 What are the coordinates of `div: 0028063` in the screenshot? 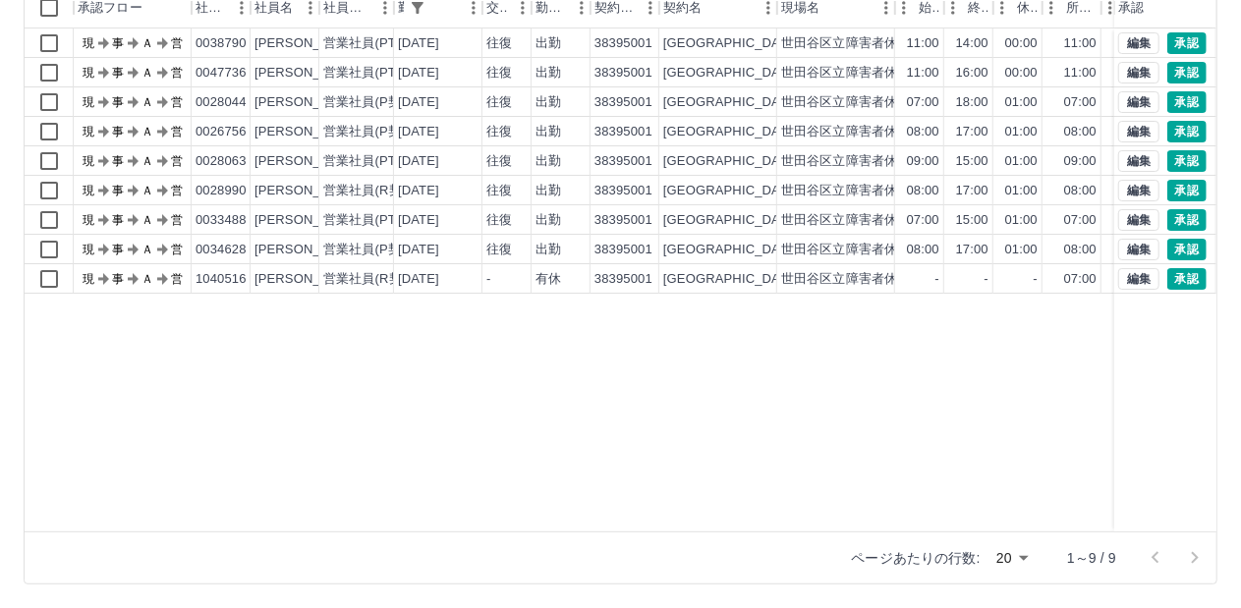 It's located at (221, 161).